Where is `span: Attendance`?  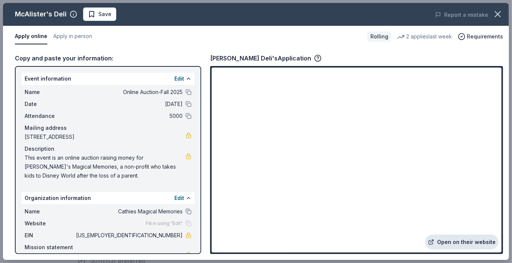
span: Attendance is located at coordinates (50, 116).